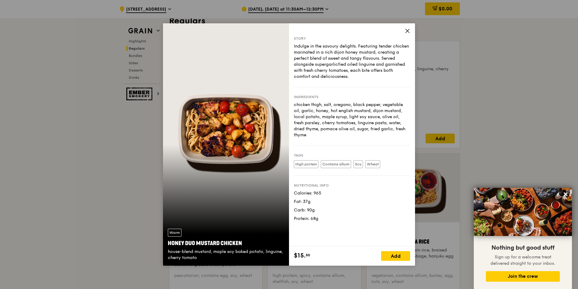 Image resolution: width=578 pixels, height=289 pixels. Describe the element at coordinates (565, 194) in the screenshot. I see `button: Close` at that location.